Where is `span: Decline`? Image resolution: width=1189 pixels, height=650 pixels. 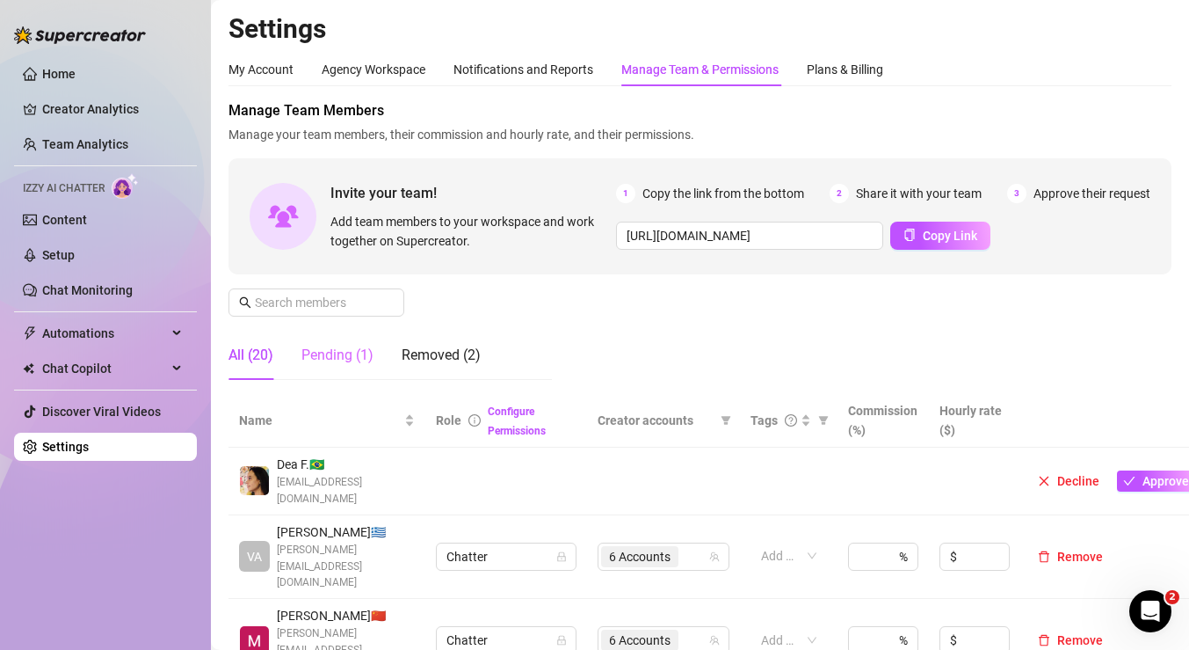 span: Decline is located at coordinates (1078, 481).